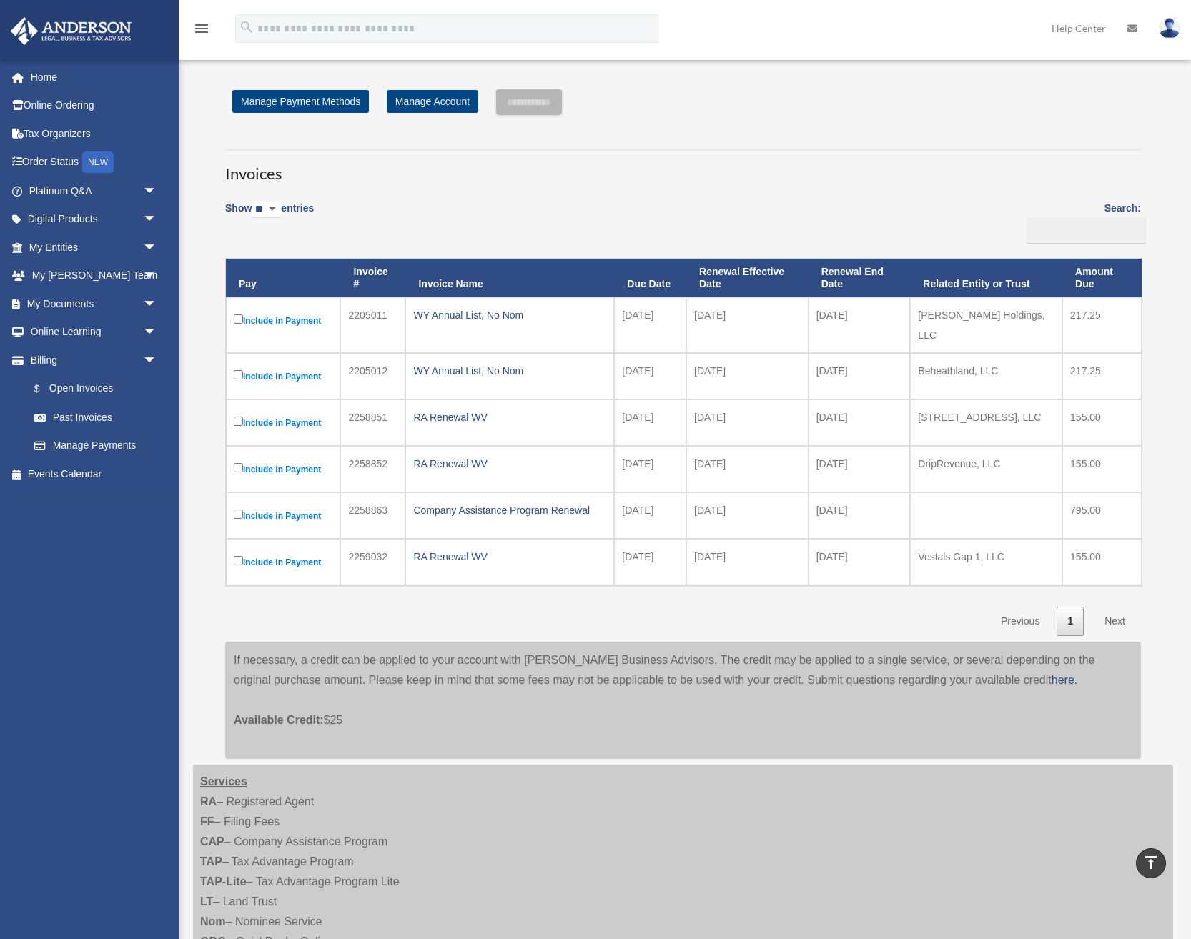 This screenshot has height=939, width=1191. I want to click on h3: Invoices, so click(683, 167).